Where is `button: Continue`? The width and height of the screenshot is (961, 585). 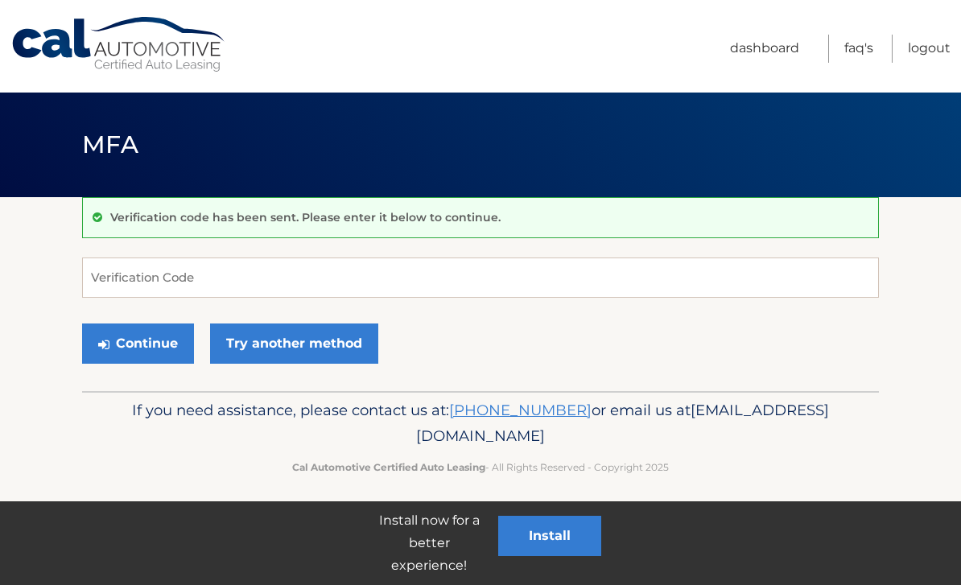
button: Continue is located at coordinates (138, 344).